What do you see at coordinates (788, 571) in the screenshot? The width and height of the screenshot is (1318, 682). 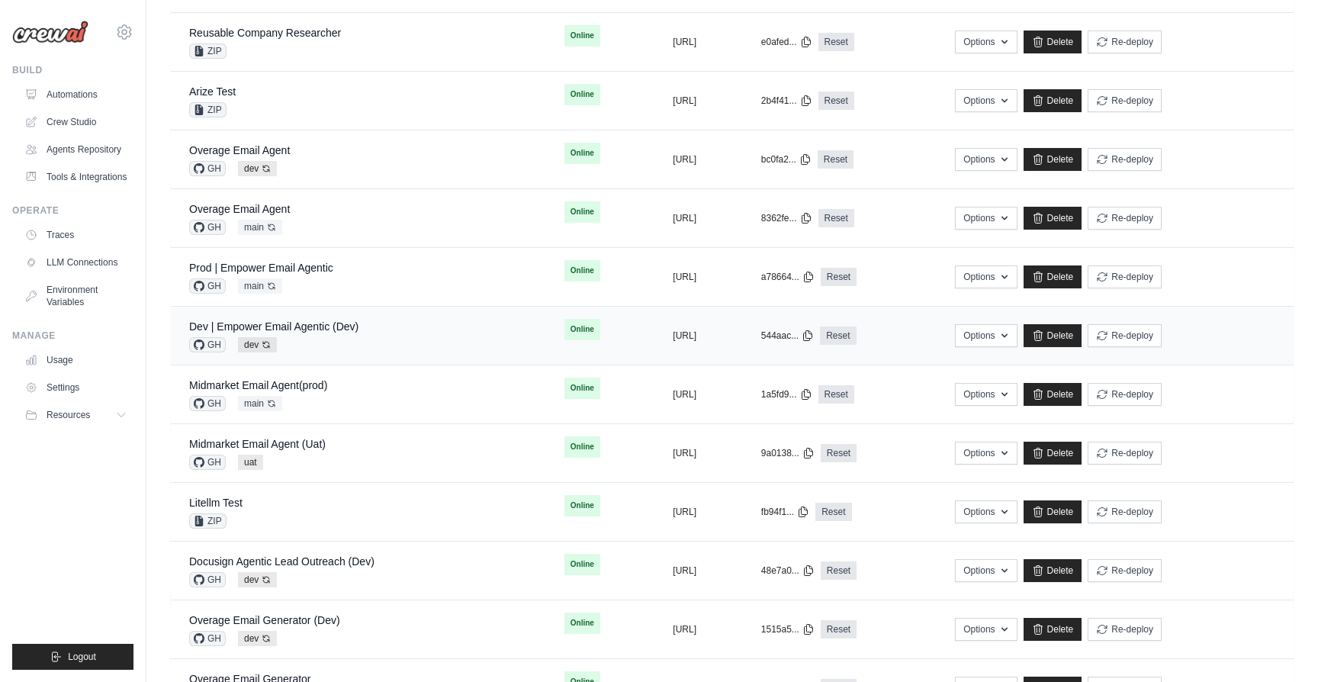 I see `button: 48e7a0...` at bounding box center [788, 571].